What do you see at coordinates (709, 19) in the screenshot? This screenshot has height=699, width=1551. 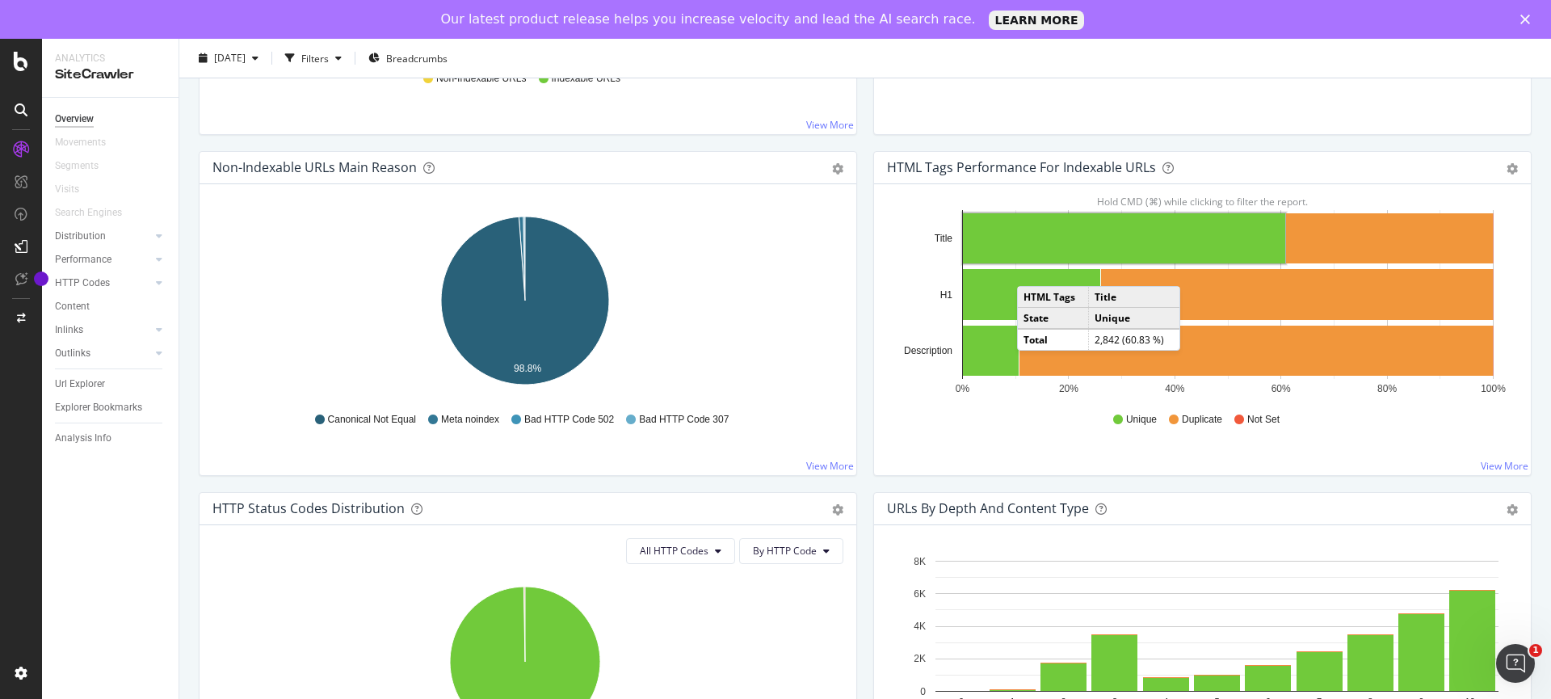 I see `div: Our latest product release helps you increase velocity and lead the AI search race.` at bounding box center [709, 19].